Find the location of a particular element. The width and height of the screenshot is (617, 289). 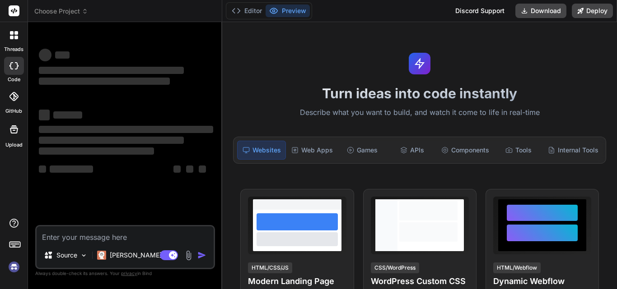

label: GitHub is located at coordinates (14, 111).